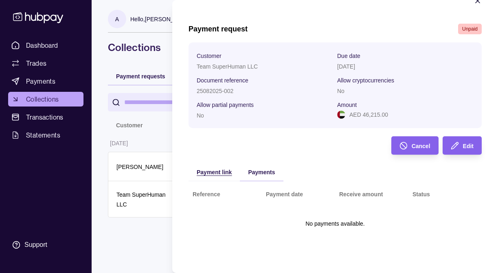 The height and width of the screenshot is (273, 498). Describe the element at coordinates (218, 29) in the screenshot. I see `h1: Payment request` at that location.